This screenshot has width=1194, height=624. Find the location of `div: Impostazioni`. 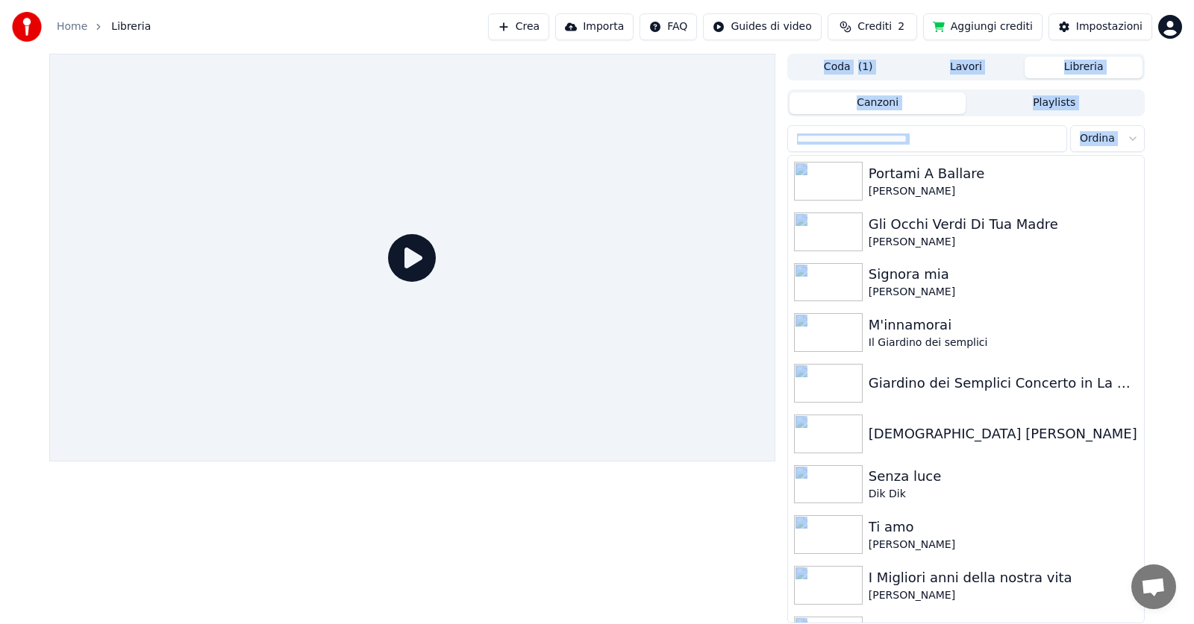

div: Impostazioni is located at coordinates (1109, 27).